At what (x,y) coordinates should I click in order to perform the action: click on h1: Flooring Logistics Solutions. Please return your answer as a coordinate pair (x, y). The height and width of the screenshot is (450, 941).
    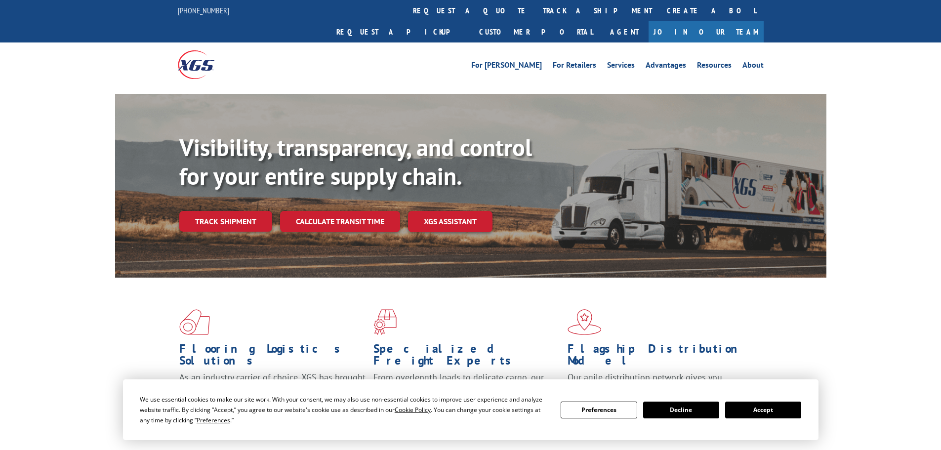
    Looking at the image, I should click on (273, 357).